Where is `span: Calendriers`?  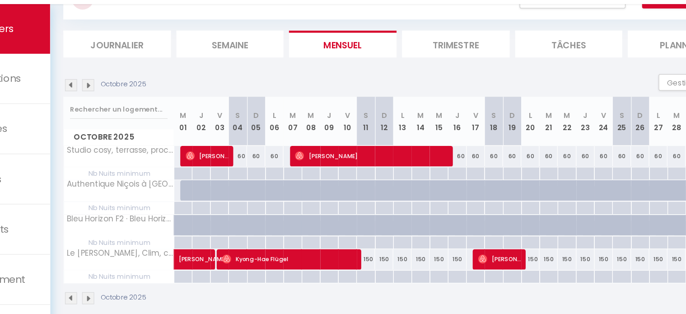
span: Calendriers is located at coordinates (57, 69).